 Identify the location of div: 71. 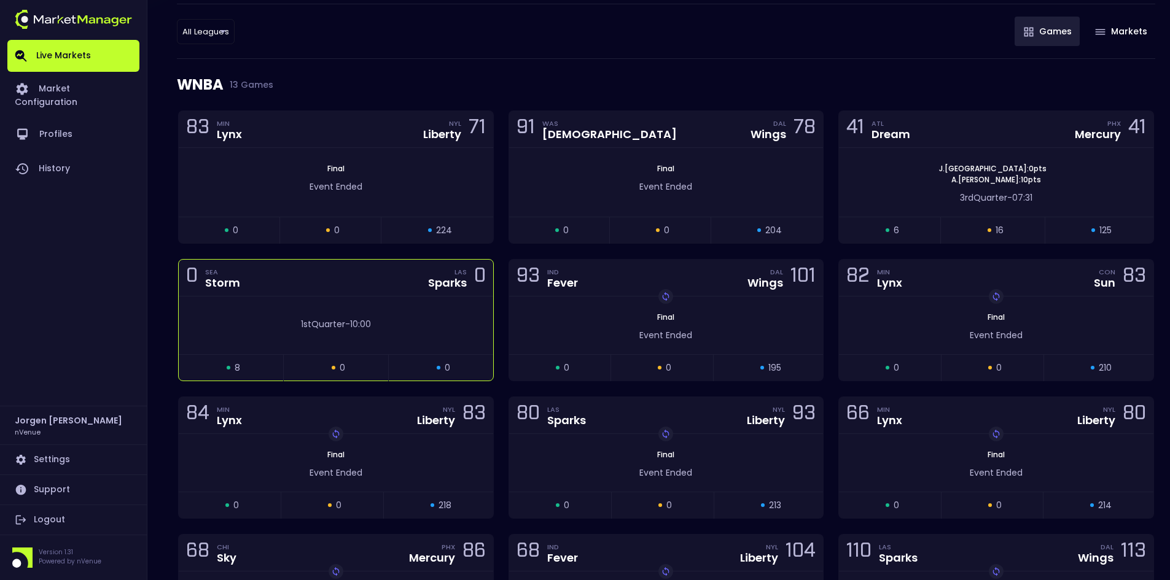
(477, 129).